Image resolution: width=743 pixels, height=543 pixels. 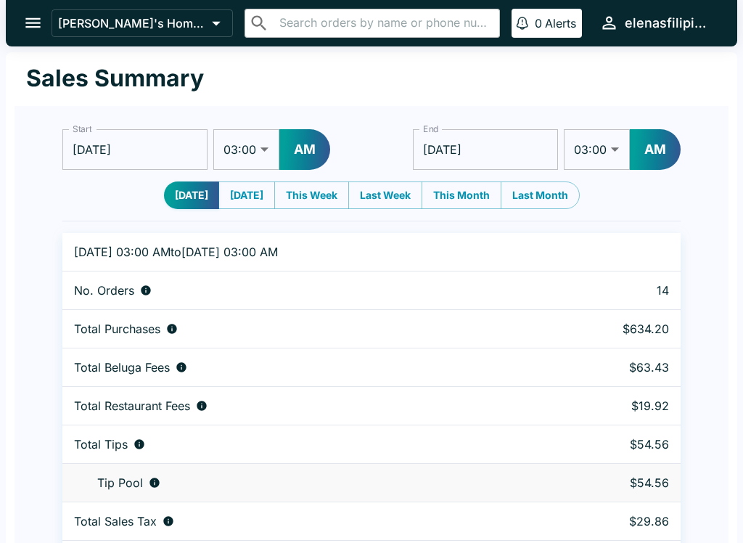 I want to click on div: Sales tax paid by diners, so click(x=299, y=521).